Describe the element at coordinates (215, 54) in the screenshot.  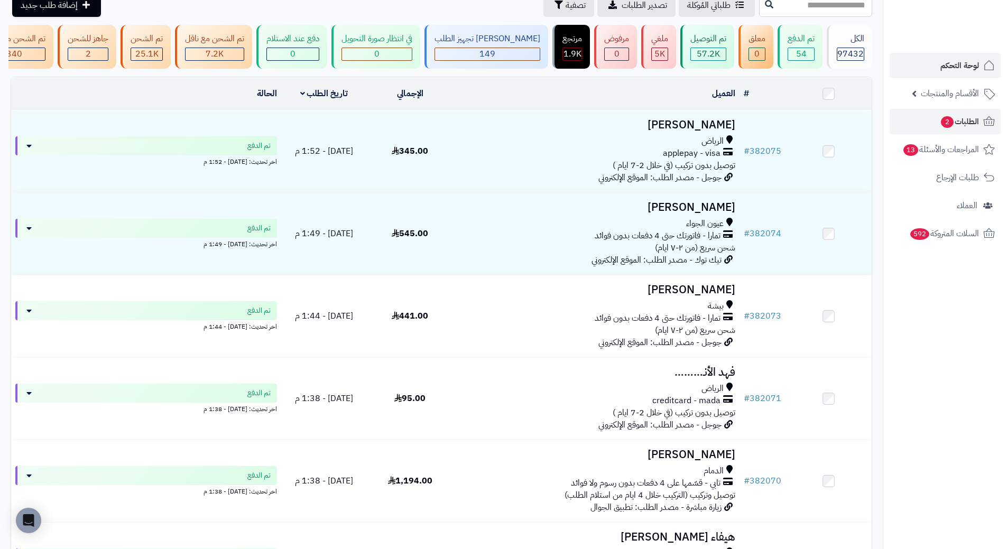
I see `span: 7.2K` at that location.